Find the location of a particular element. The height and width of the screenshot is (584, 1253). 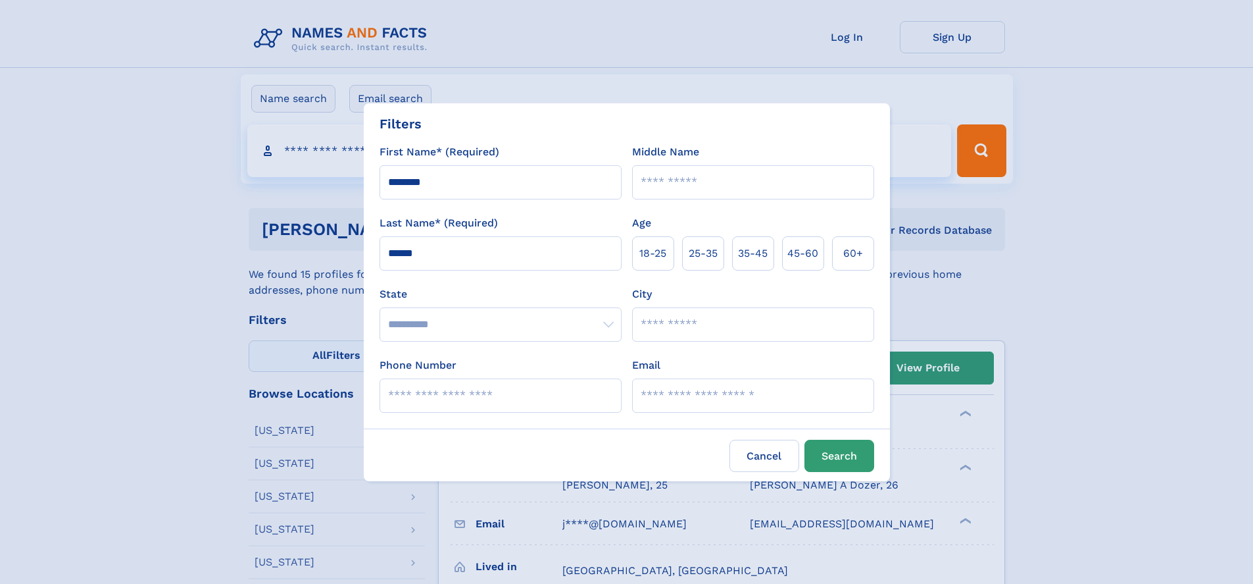

div: Filters is located at coordinates (401, 124).